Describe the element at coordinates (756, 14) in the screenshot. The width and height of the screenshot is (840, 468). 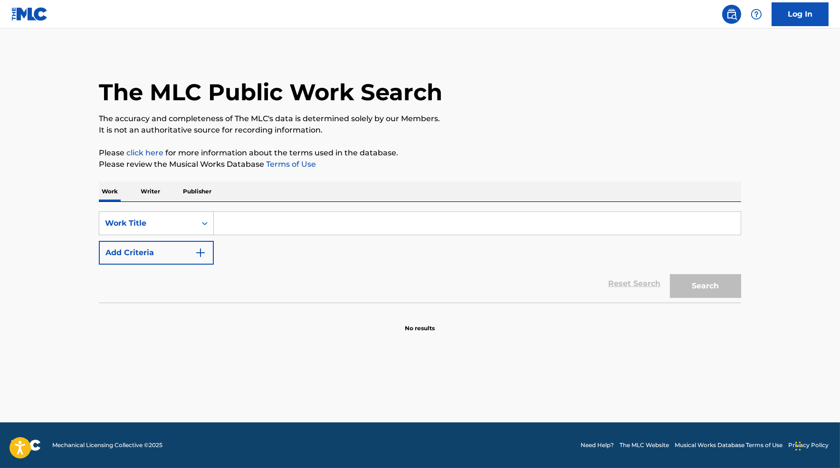
I see `img: help` at that location.